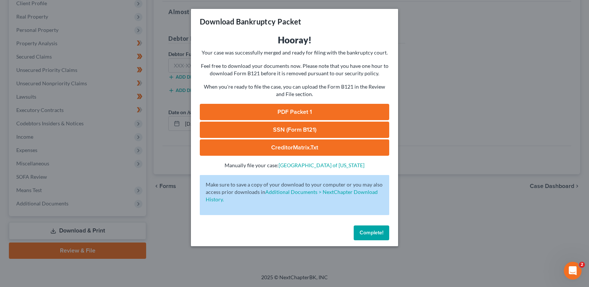 The width and height of the screenshot is (589, 287). I want to click on p: Your case was successfully merged and ready for filing with the bankruptcy court., so click(295, 53).